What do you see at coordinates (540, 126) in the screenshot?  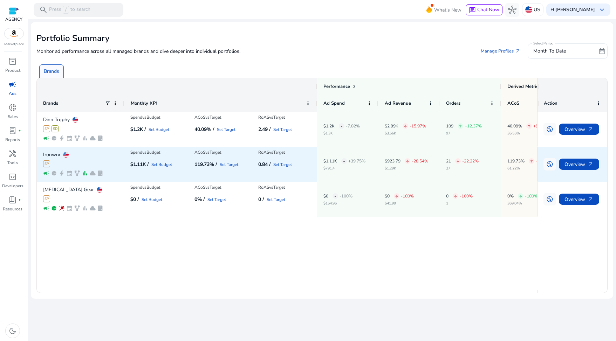 I see `p: +9.7%` at bounding box center [540, 126].